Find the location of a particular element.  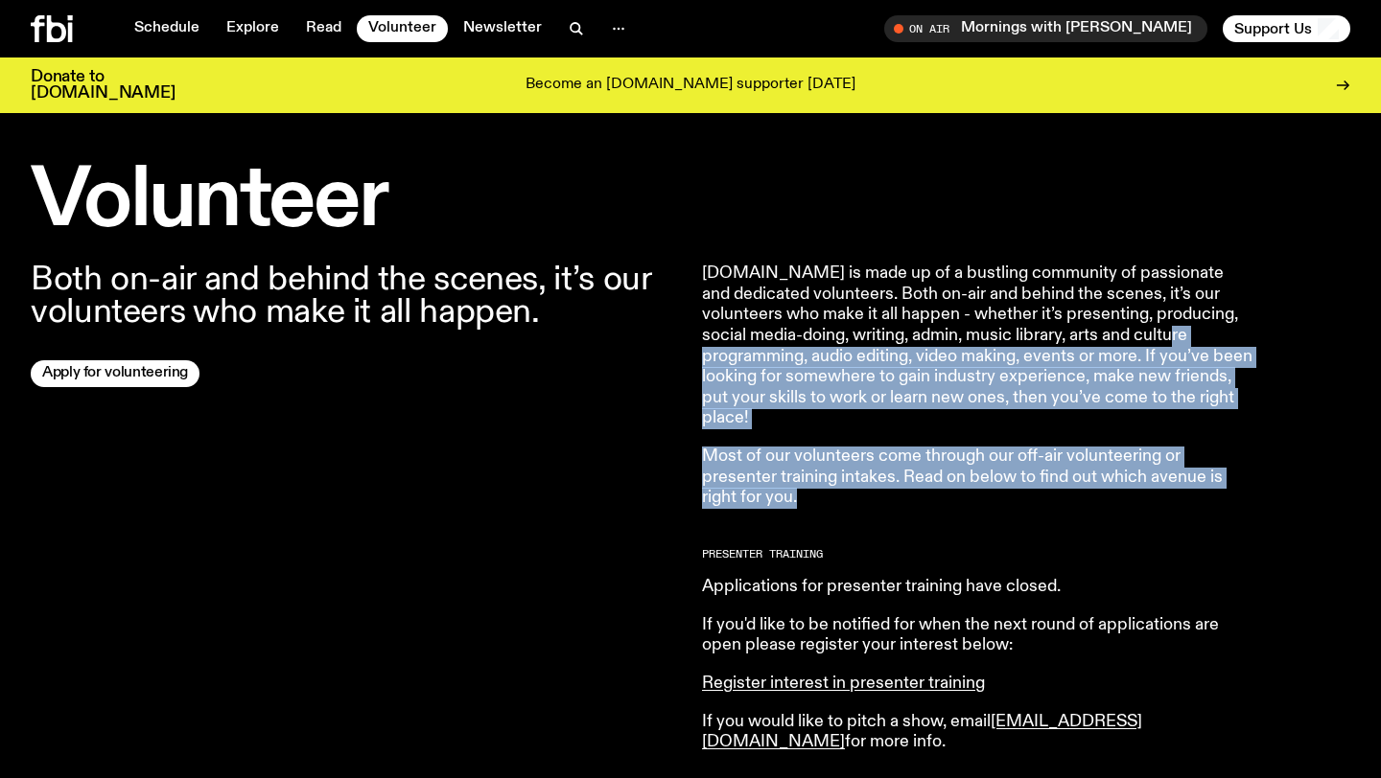

a: Apply for volunteering is located at coordinates (115, 374).